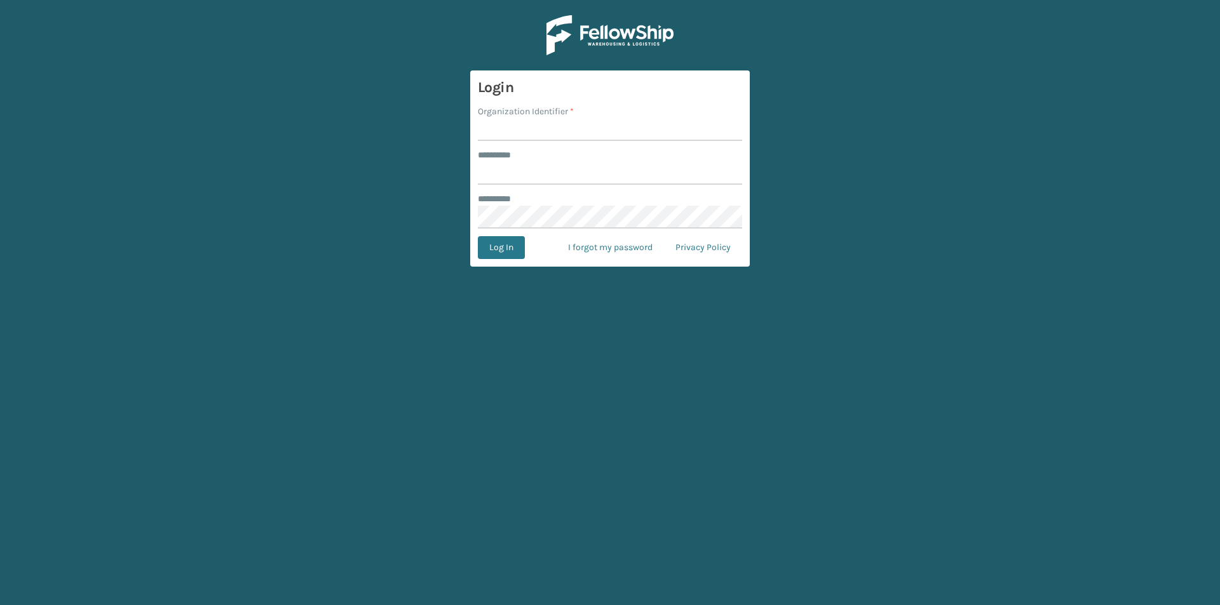 This screenshot has width=1220, height=605. What do you see at coordinates (610, 35) in the screenshot?
I see `img: Logo` at bounding box center [610, 35].